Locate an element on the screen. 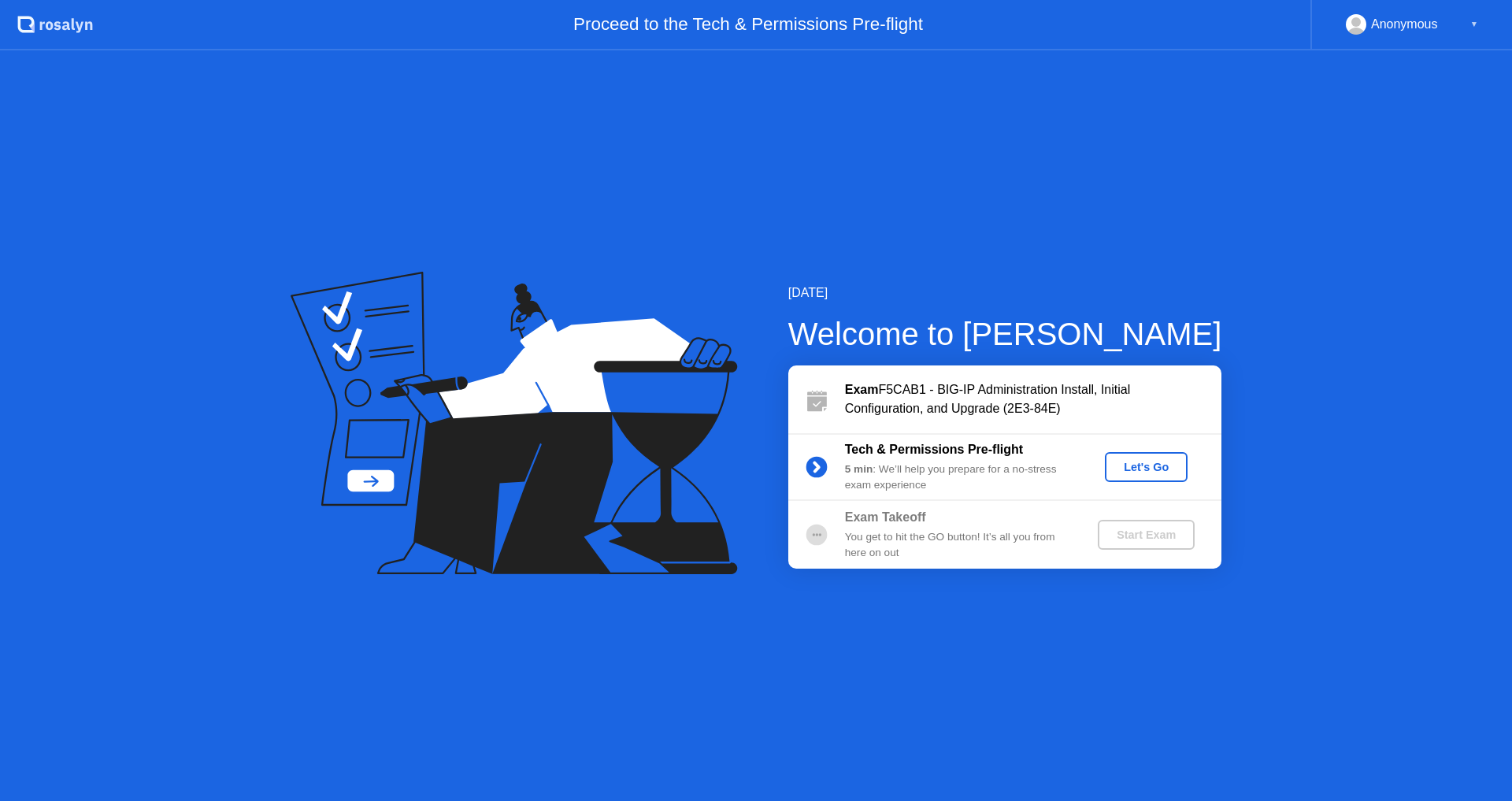  div: You get to hit the GO button! It’s all you from here on out is located at coordinates (958, 545).